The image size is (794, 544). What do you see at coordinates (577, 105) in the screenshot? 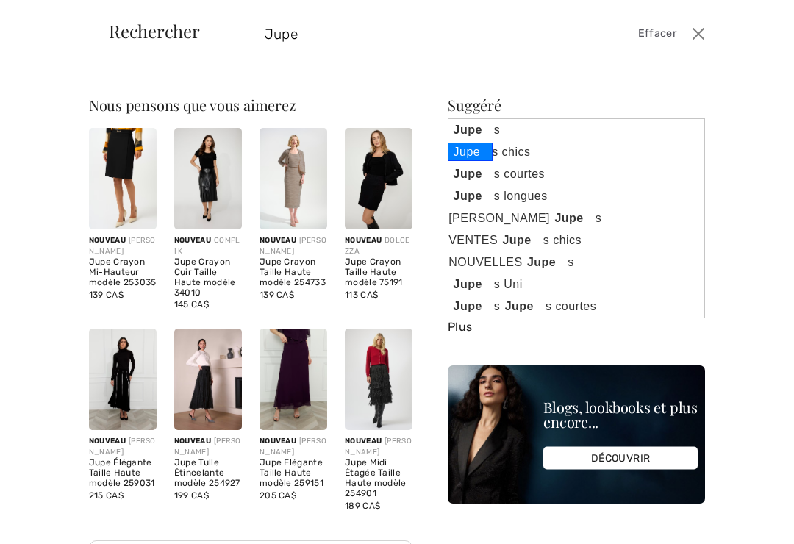
I see `div: Suggéré` at bounding box center [577, 105].